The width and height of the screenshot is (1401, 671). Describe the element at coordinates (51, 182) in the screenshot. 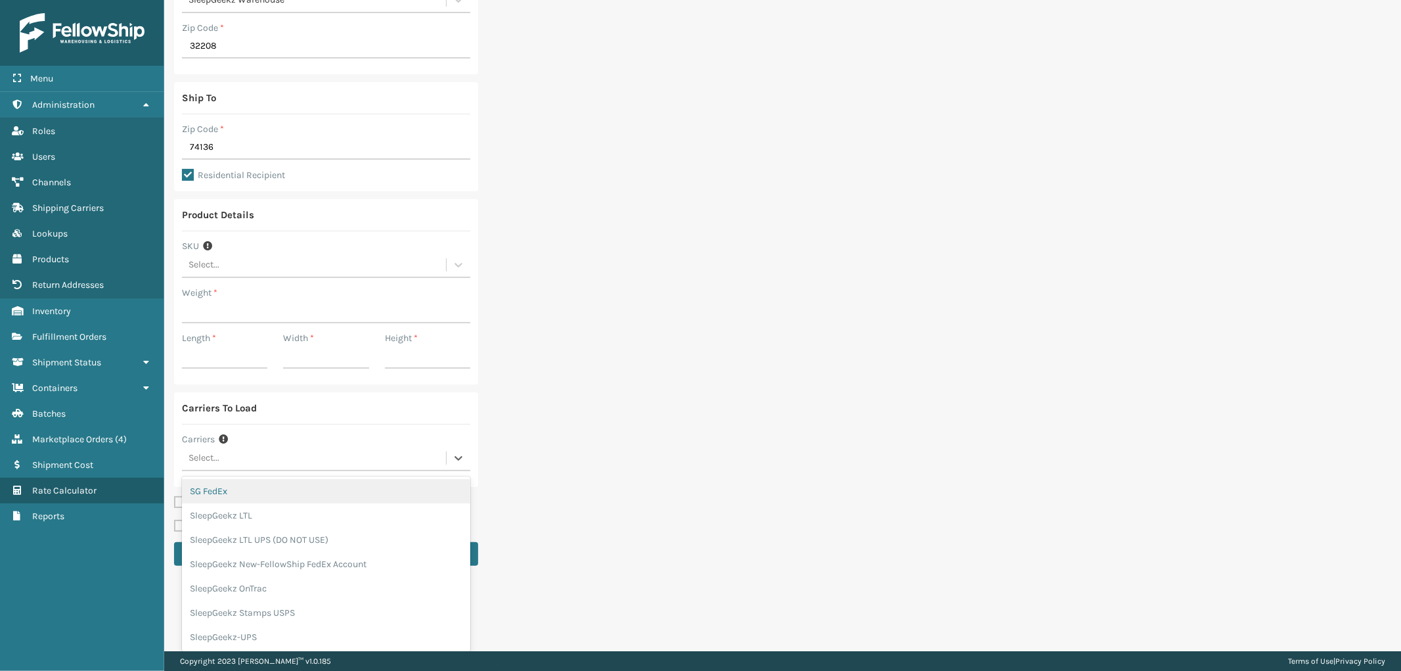

I see `span: Channels` at that location.